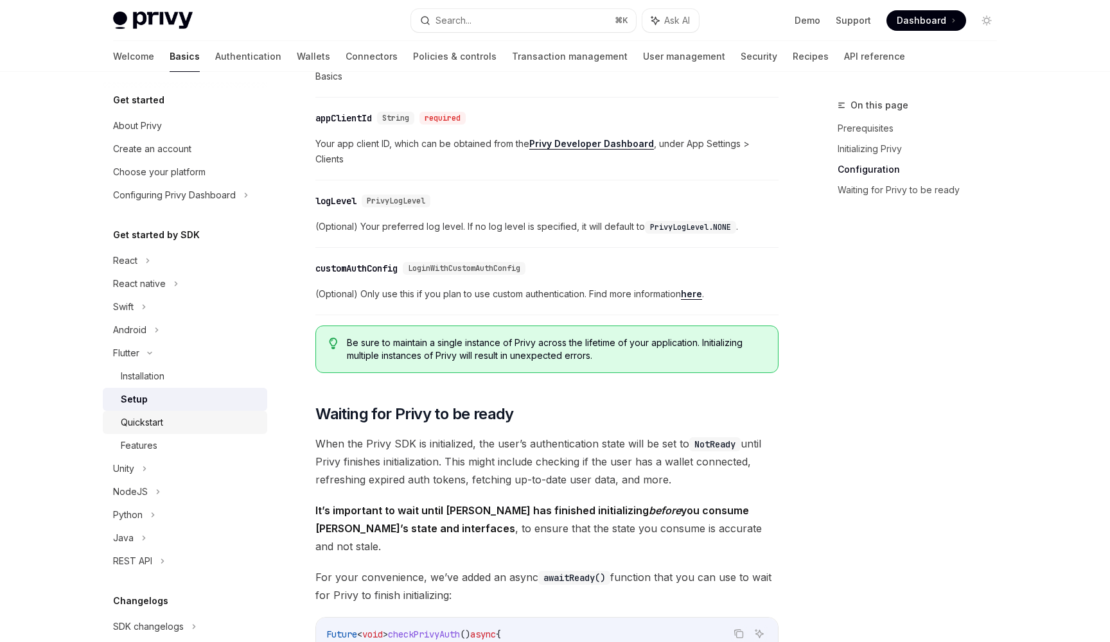 This screenshot has height=642, width=1110. Describe the element at coordinates (621, 21) in the screenshot. I see `span: ⌘ K` at that location.